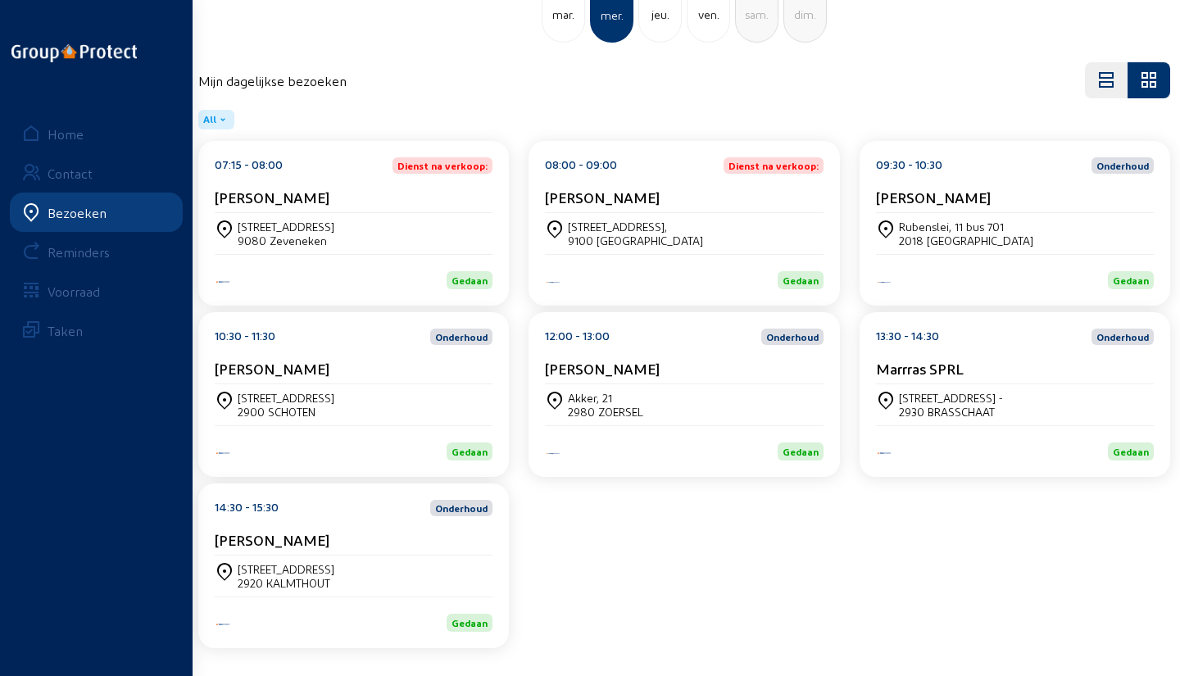 Image resolution: width=1180 pixels, height=676 pixels. Describe the element at coordinates (286, 583) in the screenshot. I see `div: 2920 KALMTHOUT` at that location.